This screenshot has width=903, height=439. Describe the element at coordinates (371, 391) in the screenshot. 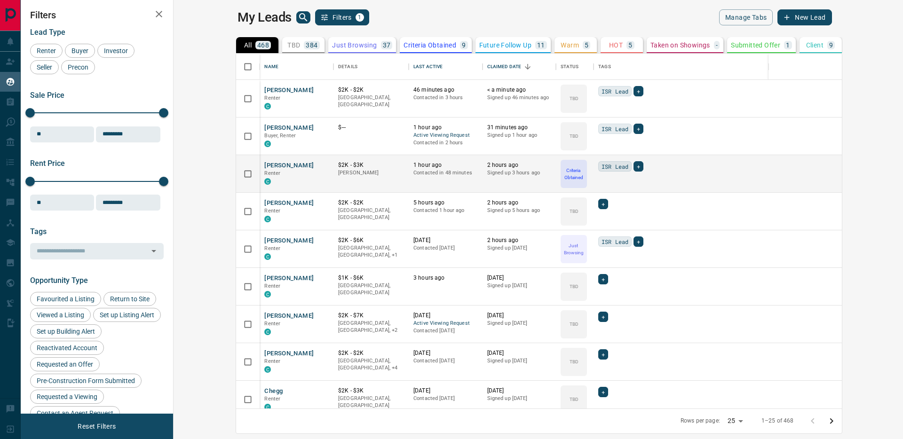

I see `p: $2K - $3K` at that location.